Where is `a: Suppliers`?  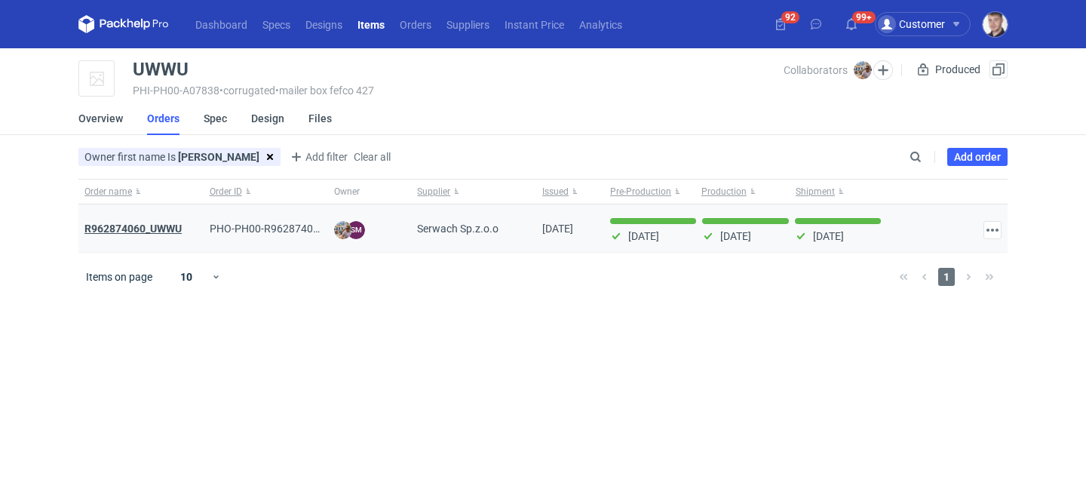 a: Suppliers is located at coordinates (468, 24).